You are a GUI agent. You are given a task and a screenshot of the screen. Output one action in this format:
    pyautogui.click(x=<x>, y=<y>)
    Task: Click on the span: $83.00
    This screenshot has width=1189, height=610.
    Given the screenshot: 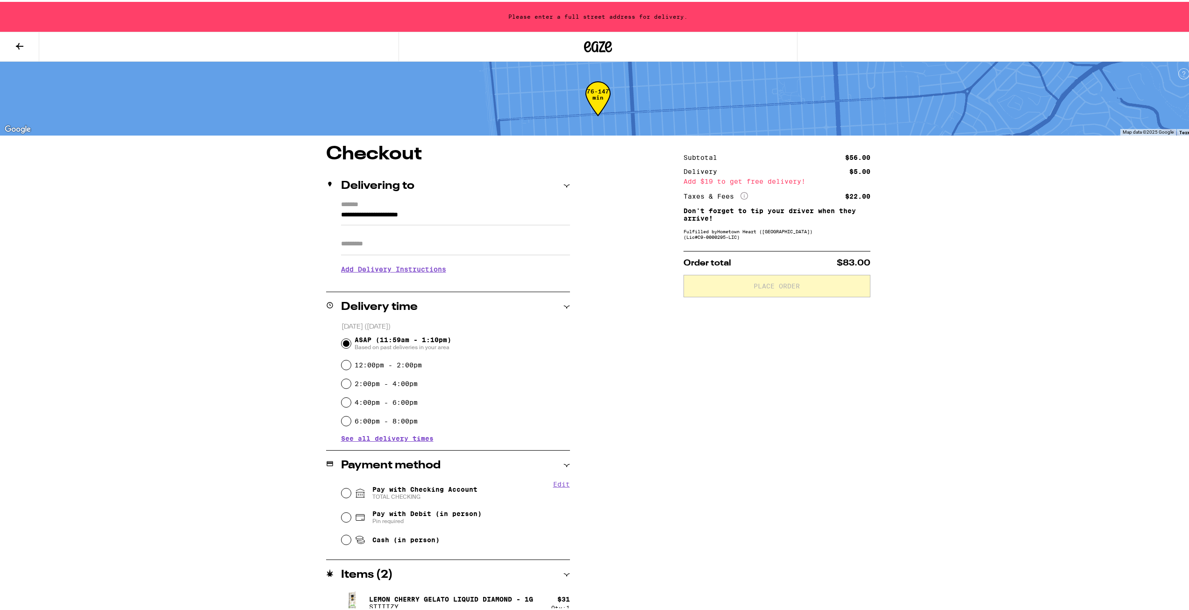 What is the action you would take?
    pyautogui.click(x=854, y=261)
    